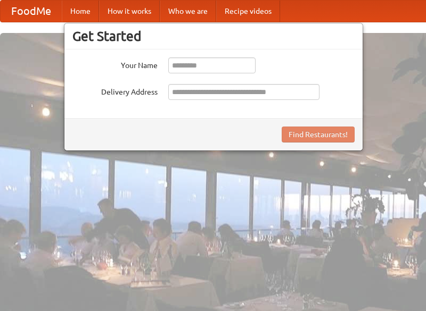 This screenshot has width=426, height=311. What do you see at coordinates (129, 11) in the screenshot?
I see `a: How it works` at bounding box center [129, 11].